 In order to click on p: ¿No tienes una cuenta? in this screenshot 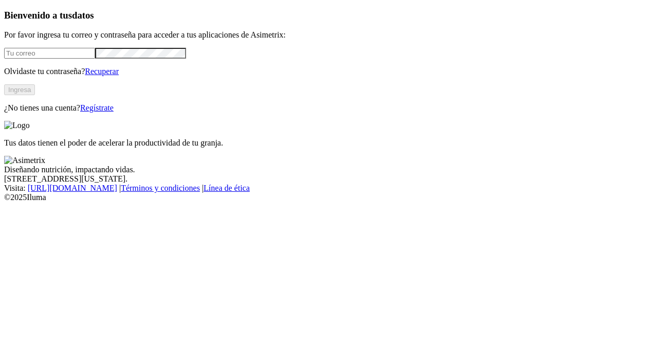, I will do `click(329, 108)`.